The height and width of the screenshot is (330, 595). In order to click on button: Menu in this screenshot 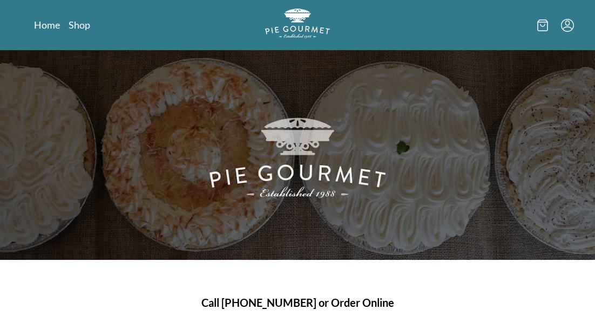, I will do `click(567, 25)`.